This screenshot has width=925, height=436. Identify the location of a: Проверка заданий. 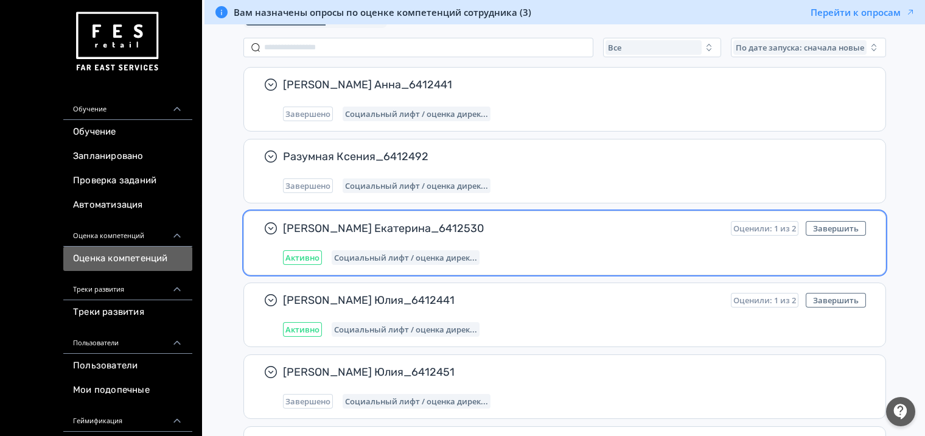
(128, 181).